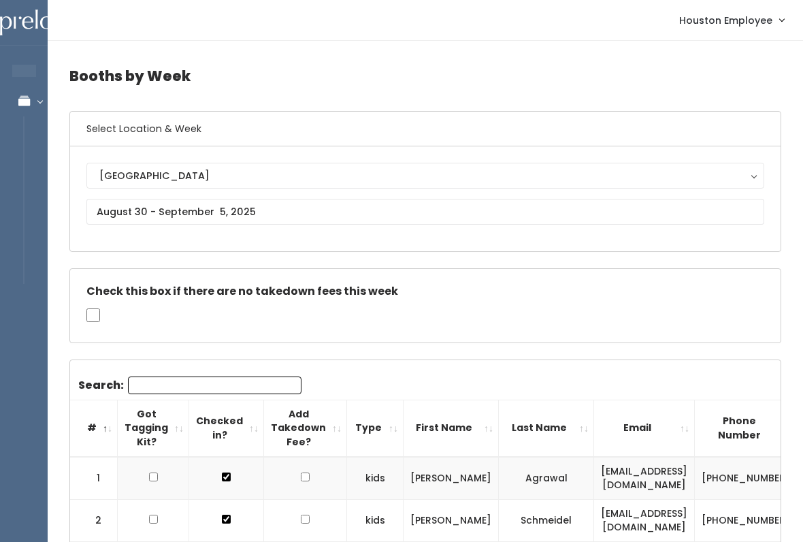 This screenshot has width=803, height=542. What do you see at coordinates (726, 20) in the screenshot?
I see `span: Houston Employee` at bounding box center [726, 20].